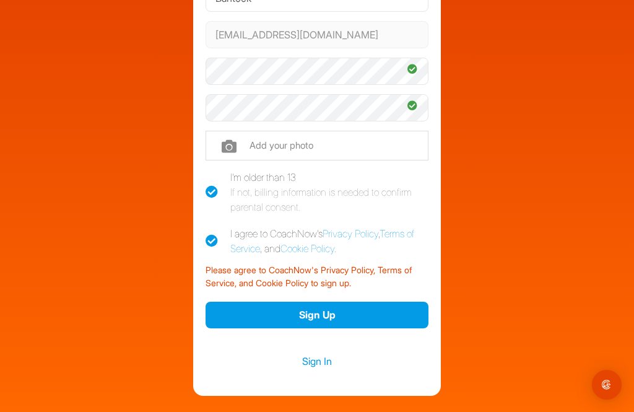 Image resolution: width=634 pixels, height=412 pixels. What do you see at coordinates (317, 241) in the screenshot?
I see `label: I agree to CoachNow's , , and .` at bounding box center [317, 241].